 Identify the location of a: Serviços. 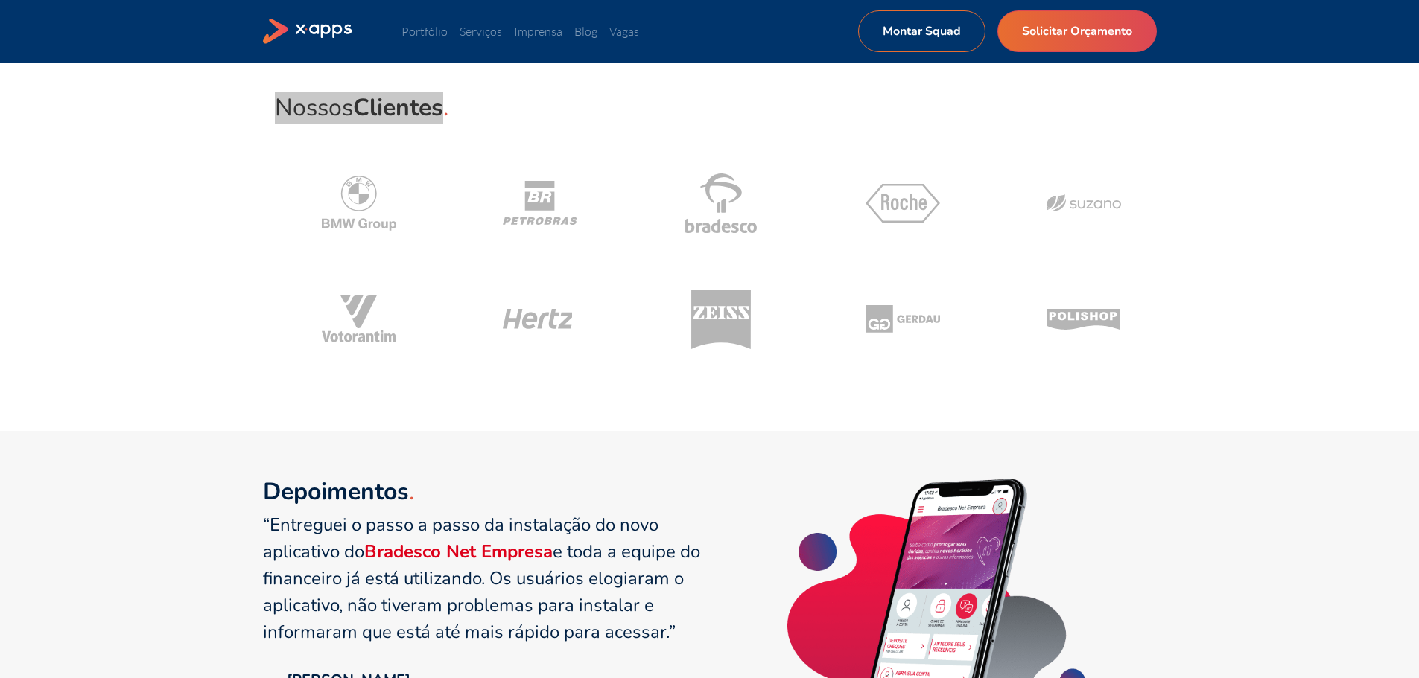
(480, 31).